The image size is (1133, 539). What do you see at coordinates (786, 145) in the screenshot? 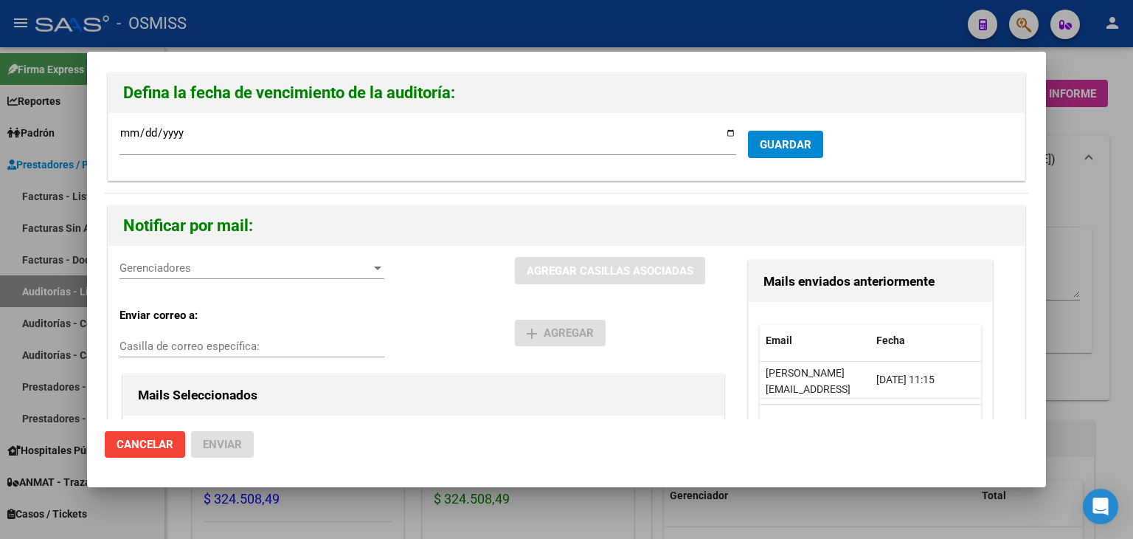
I see `span: GUARDAR` at bounding box center [786, 145].